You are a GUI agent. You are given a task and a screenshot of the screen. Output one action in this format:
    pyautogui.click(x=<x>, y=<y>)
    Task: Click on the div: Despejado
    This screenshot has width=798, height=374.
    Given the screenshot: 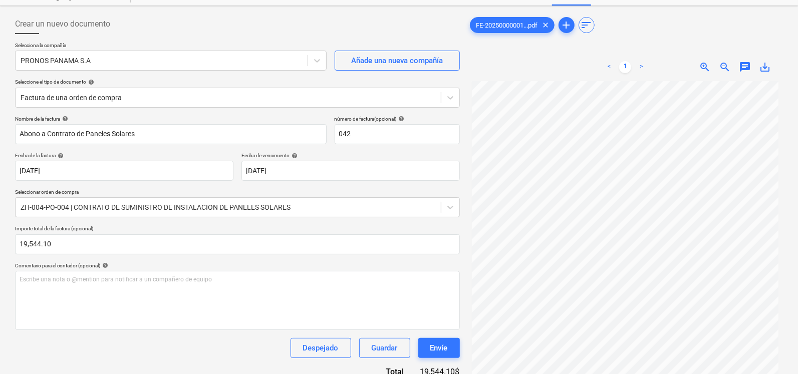 What is the action you would take?
    pyautogui.click(x=321, y=348)
    